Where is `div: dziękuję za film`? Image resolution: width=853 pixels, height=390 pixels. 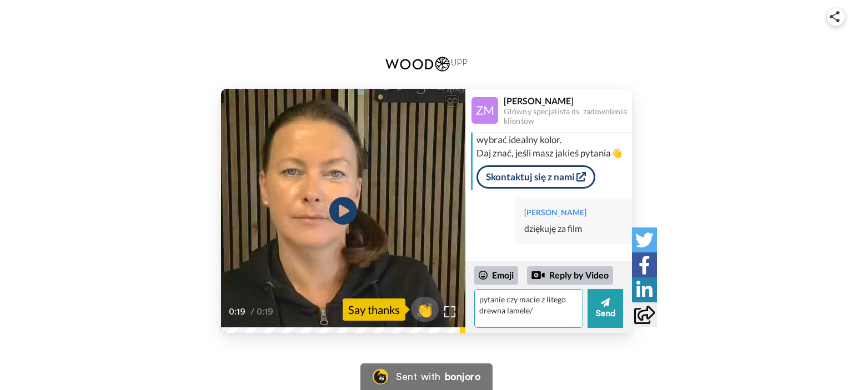
div: dziękuję za film is located at coordinates (573, 229).